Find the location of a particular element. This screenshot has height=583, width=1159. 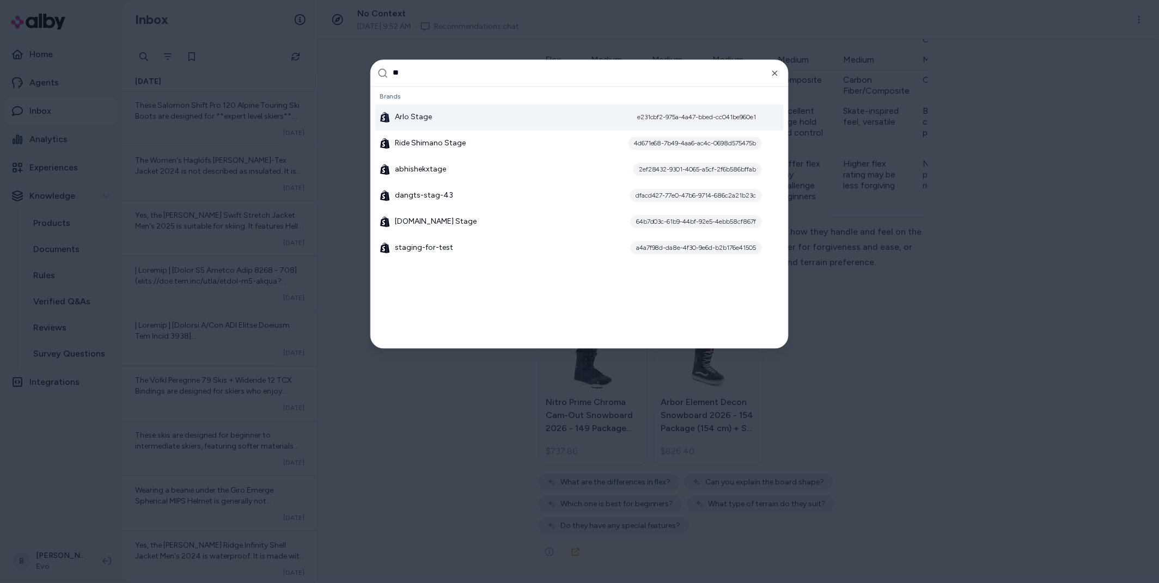

div: e231cbf2-975a-4a47-bbed-cc041be960e1 is located at coordinates (696, 117).